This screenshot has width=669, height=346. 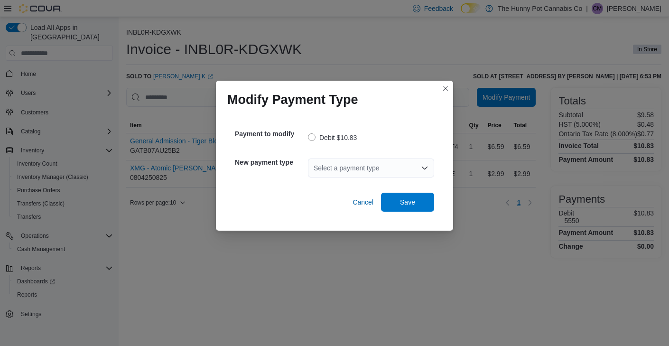 I want to click on span: Save, so click(x=408, y=202).